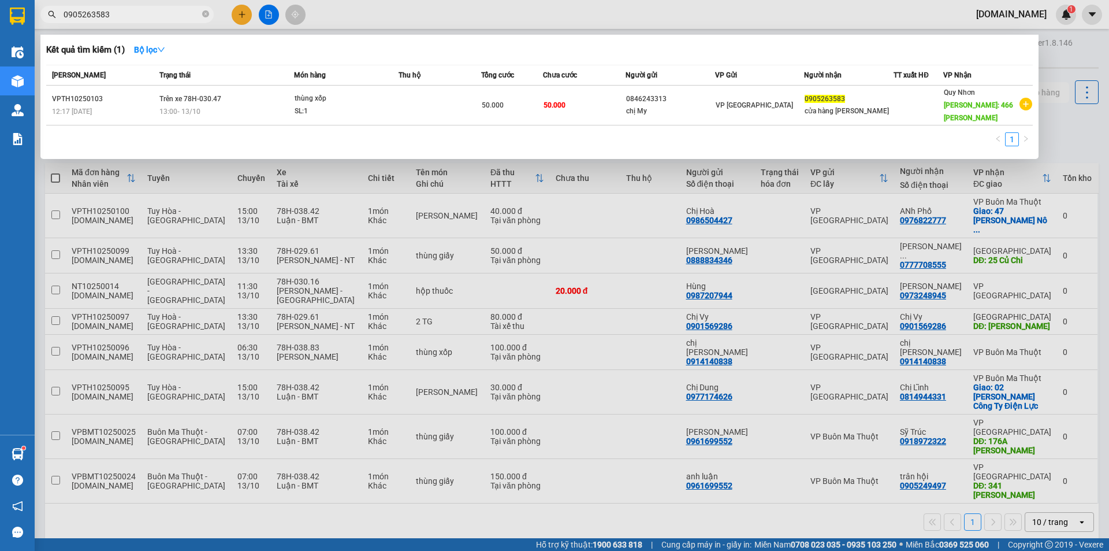 This screenshot has width=1109, height=551. Describe the element at coordinates (1026, 139) in the screenshot. I see `span: right` at that location.